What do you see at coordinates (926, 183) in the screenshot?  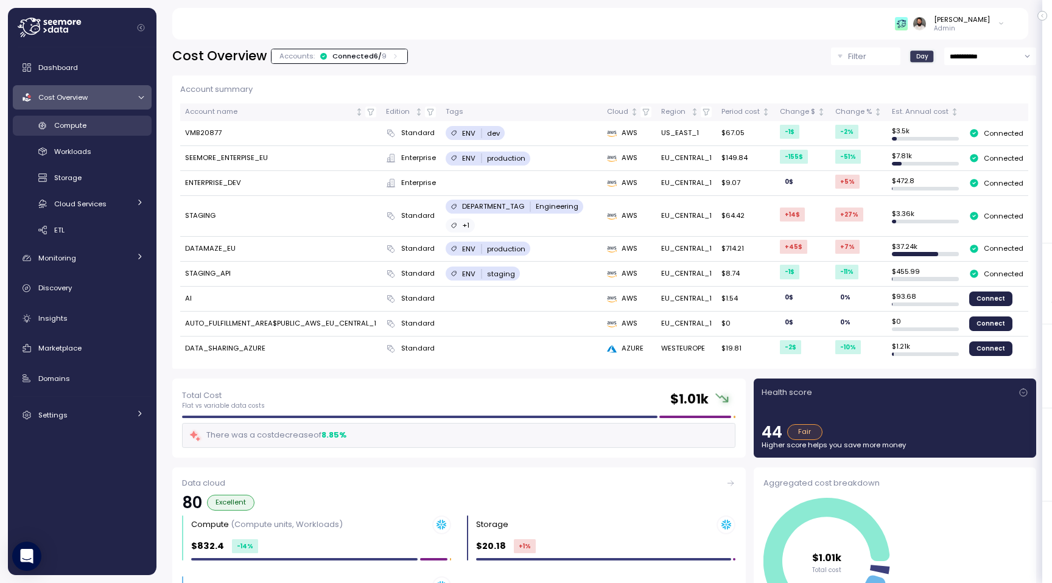 I see `td: $ 472.8` at bounding box center [926, 183].